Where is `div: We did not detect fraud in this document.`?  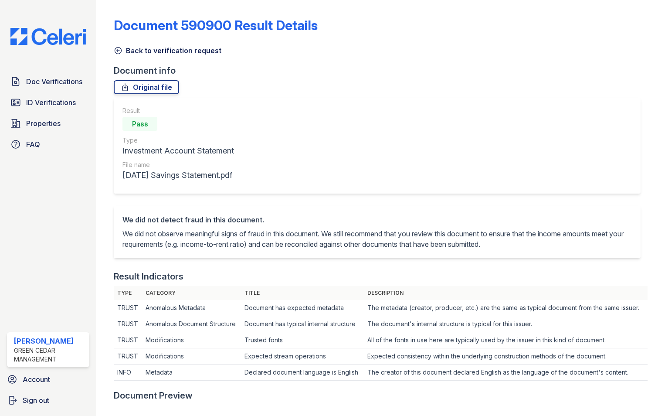
div: We did not detect fraud in this document. is located at coordinates (377, 220).